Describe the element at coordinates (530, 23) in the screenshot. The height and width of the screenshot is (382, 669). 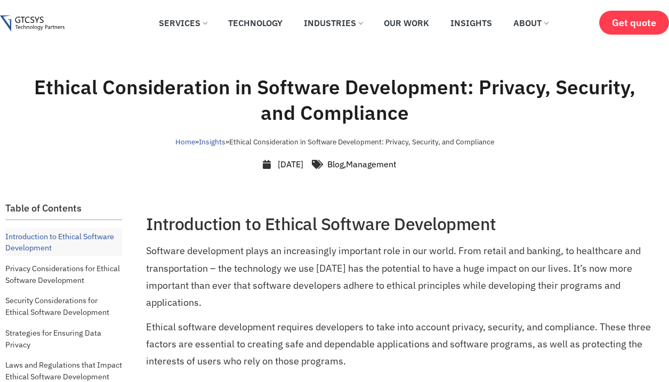
I see `a: About` at that location.